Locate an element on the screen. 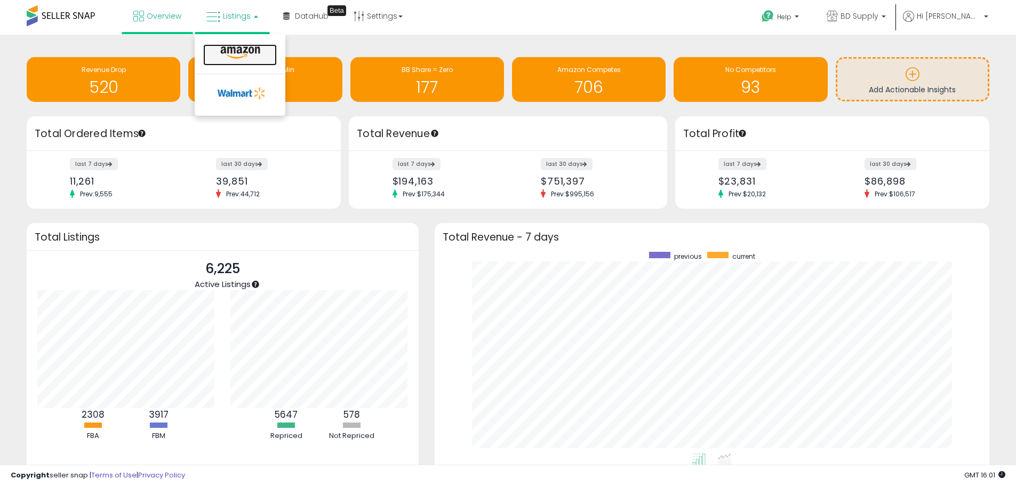 The width and height of the screenshot is (1016, 486). a: BB Share = Zero 177 is located at coordinates (427, 79).